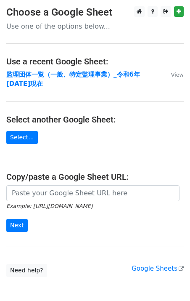 The height and width of the screenshot is (301, 190). I want to click on p: Use one of the options below..., so click(95, 26).